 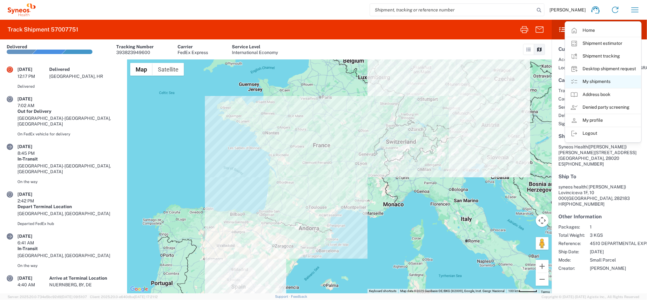 I want to click on div: 7:02 AM, so click(x=33, y=105).